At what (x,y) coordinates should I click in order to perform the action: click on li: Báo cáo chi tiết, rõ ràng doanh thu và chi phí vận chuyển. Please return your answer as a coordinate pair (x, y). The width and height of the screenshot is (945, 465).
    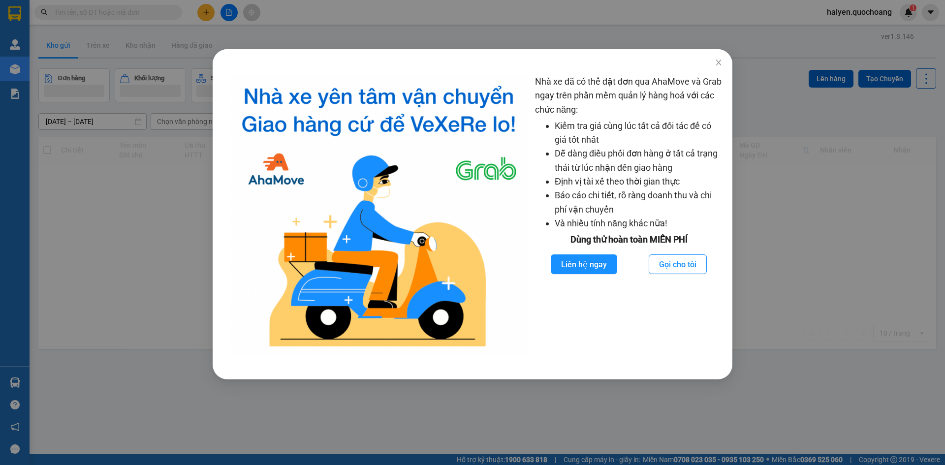
    Looking at the image, I should click on (638, 202).